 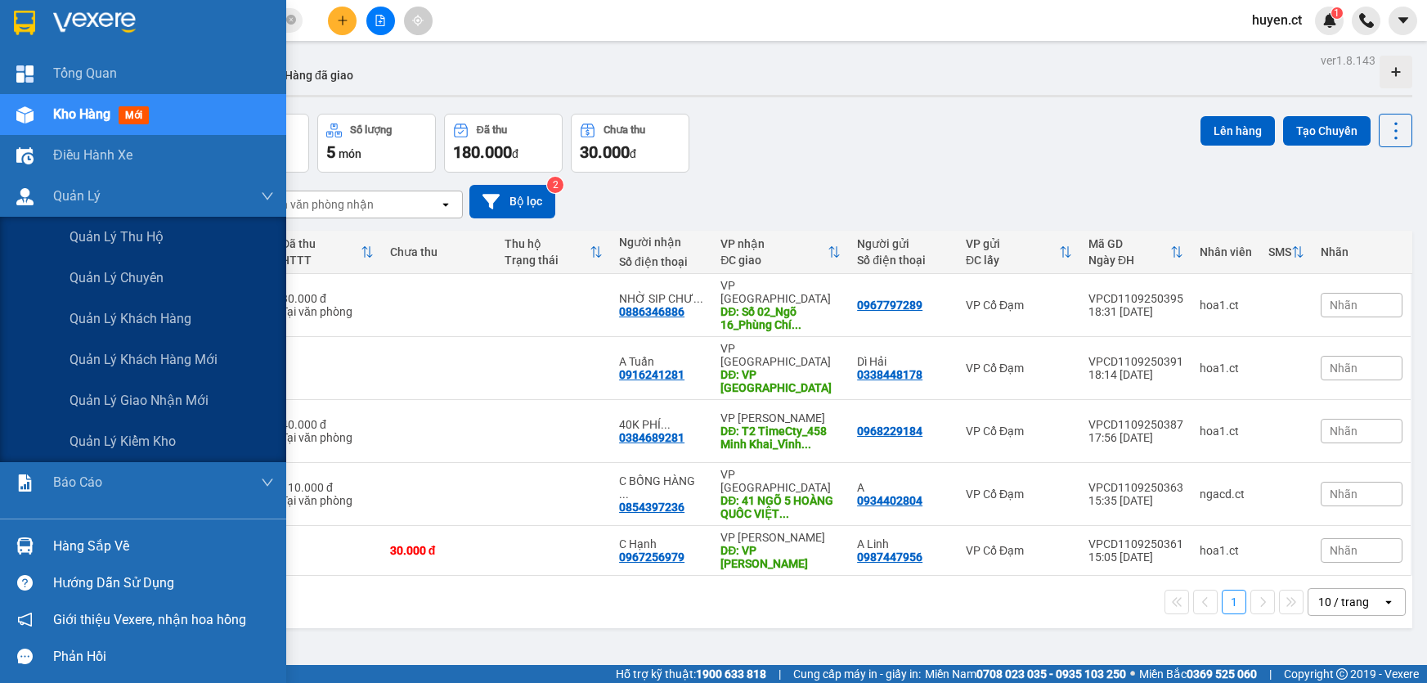 I want to click on span: Tổng Quan, so click(x=85, y=73).